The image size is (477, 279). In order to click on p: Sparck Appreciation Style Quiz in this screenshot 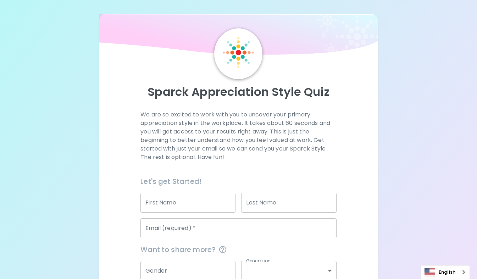, I will do `click(238, 92)`.